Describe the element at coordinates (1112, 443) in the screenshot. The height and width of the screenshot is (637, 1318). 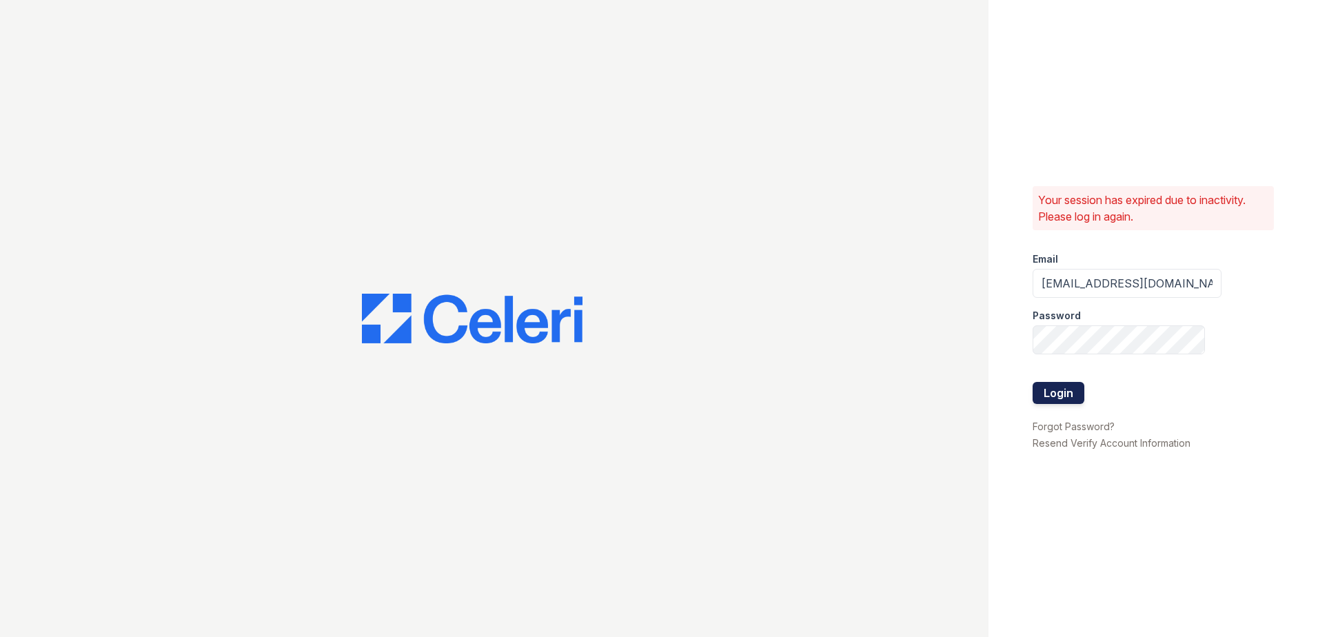
I see `a: Resend Verify Account Information` at that location.